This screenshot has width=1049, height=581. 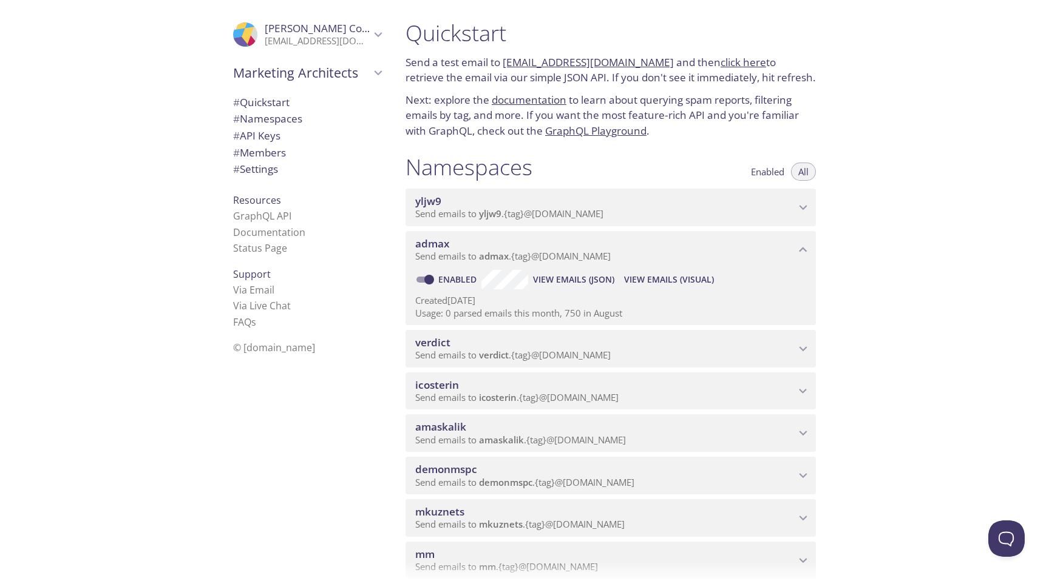 I want to click on a: Enabled, so click(x=459, y=279).